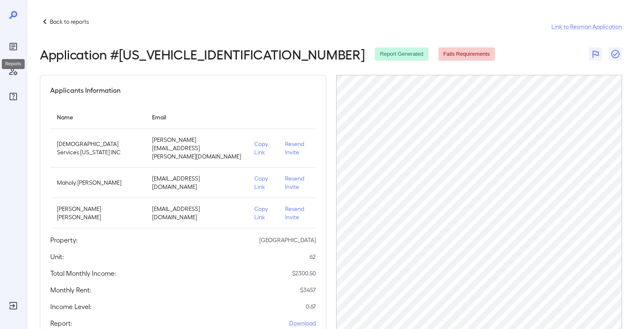 This screenshot has height=329, width=632. I want to click on h5: Income Level:, so click(71, 306).